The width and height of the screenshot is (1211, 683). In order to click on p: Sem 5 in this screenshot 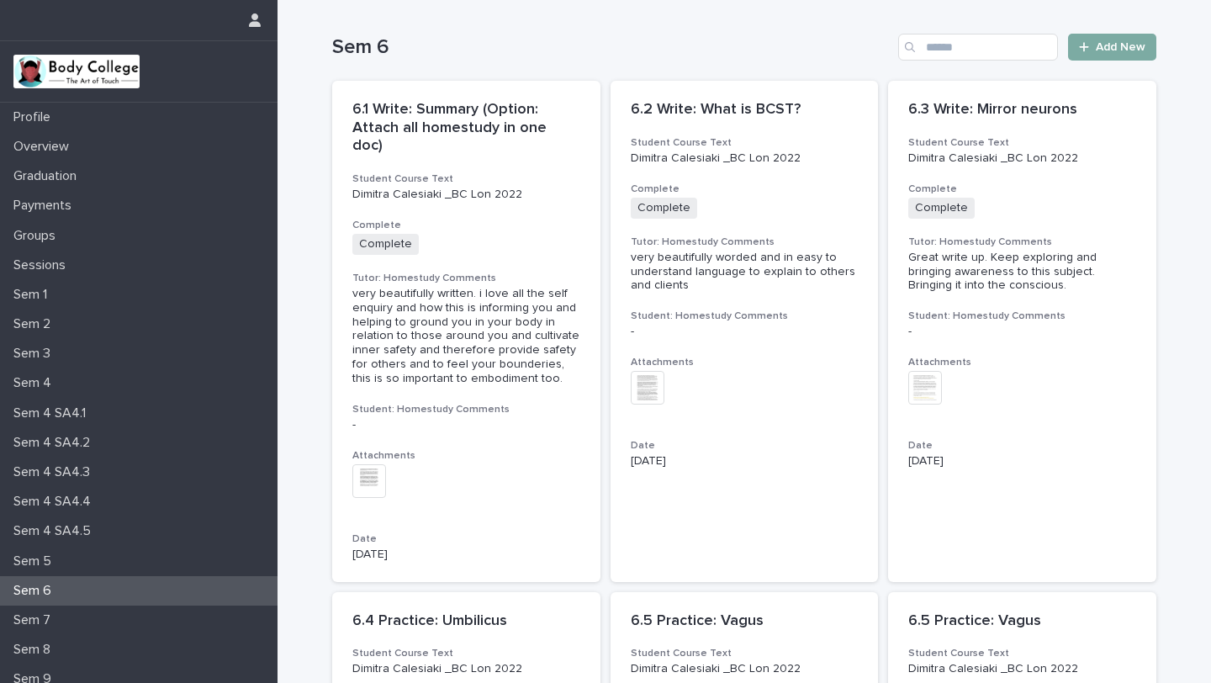, I will do `click(35, 561)`.